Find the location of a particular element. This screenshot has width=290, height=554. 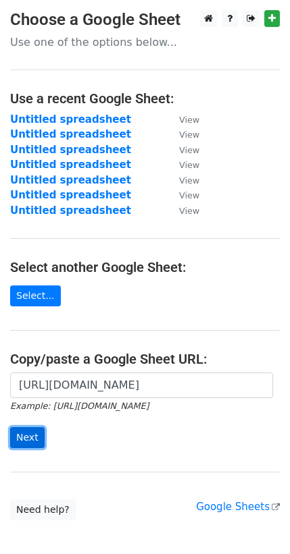

h3: Choose a Google Sheet is located at coordinates (144, 20).